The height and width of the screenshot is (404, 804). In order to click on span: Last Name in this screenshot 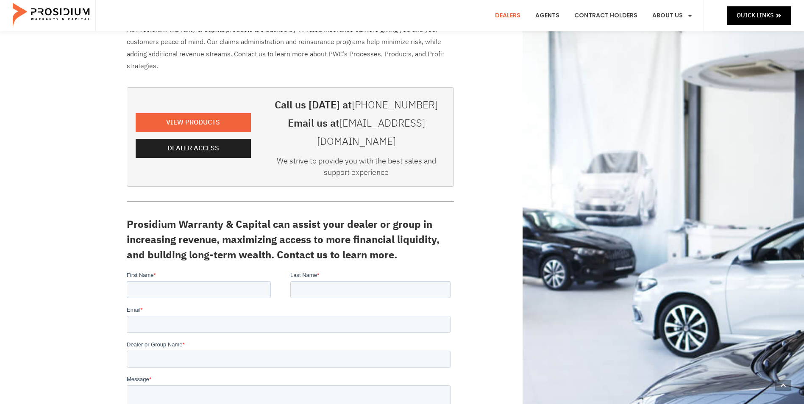, I will do `click(177, 4)`.